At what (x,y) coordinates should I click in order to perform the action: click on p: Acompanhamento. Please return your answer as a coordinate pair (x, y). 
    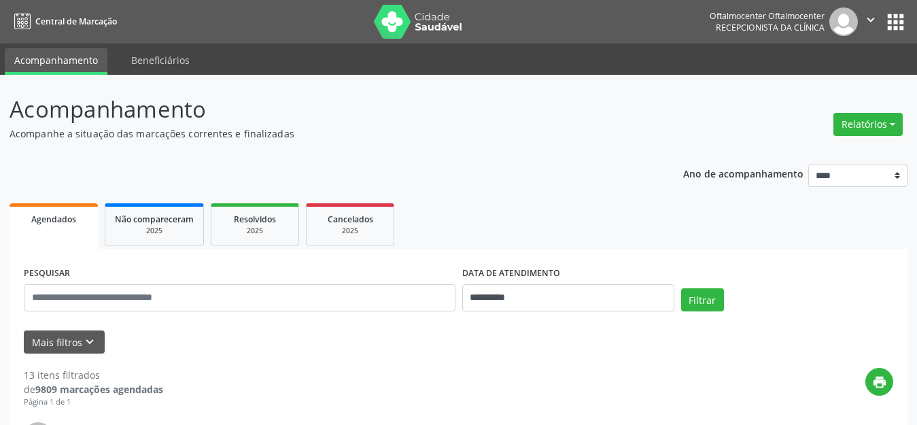
    Looking at the image, I should click on (324, 109).